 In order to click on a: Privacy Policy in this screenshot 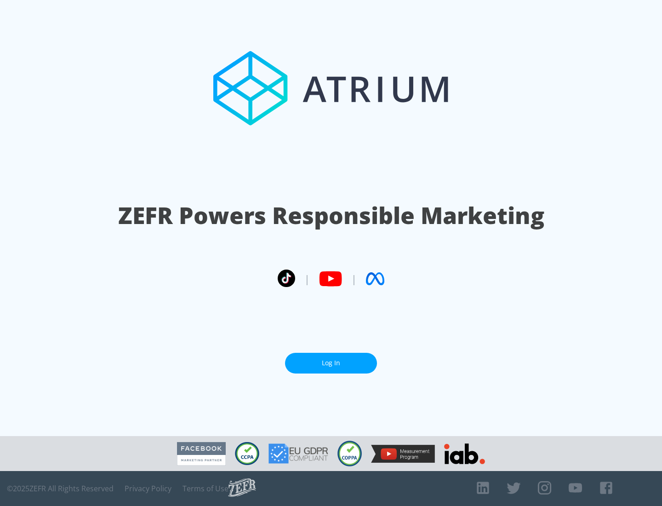, I will do `click(148, 488)`.